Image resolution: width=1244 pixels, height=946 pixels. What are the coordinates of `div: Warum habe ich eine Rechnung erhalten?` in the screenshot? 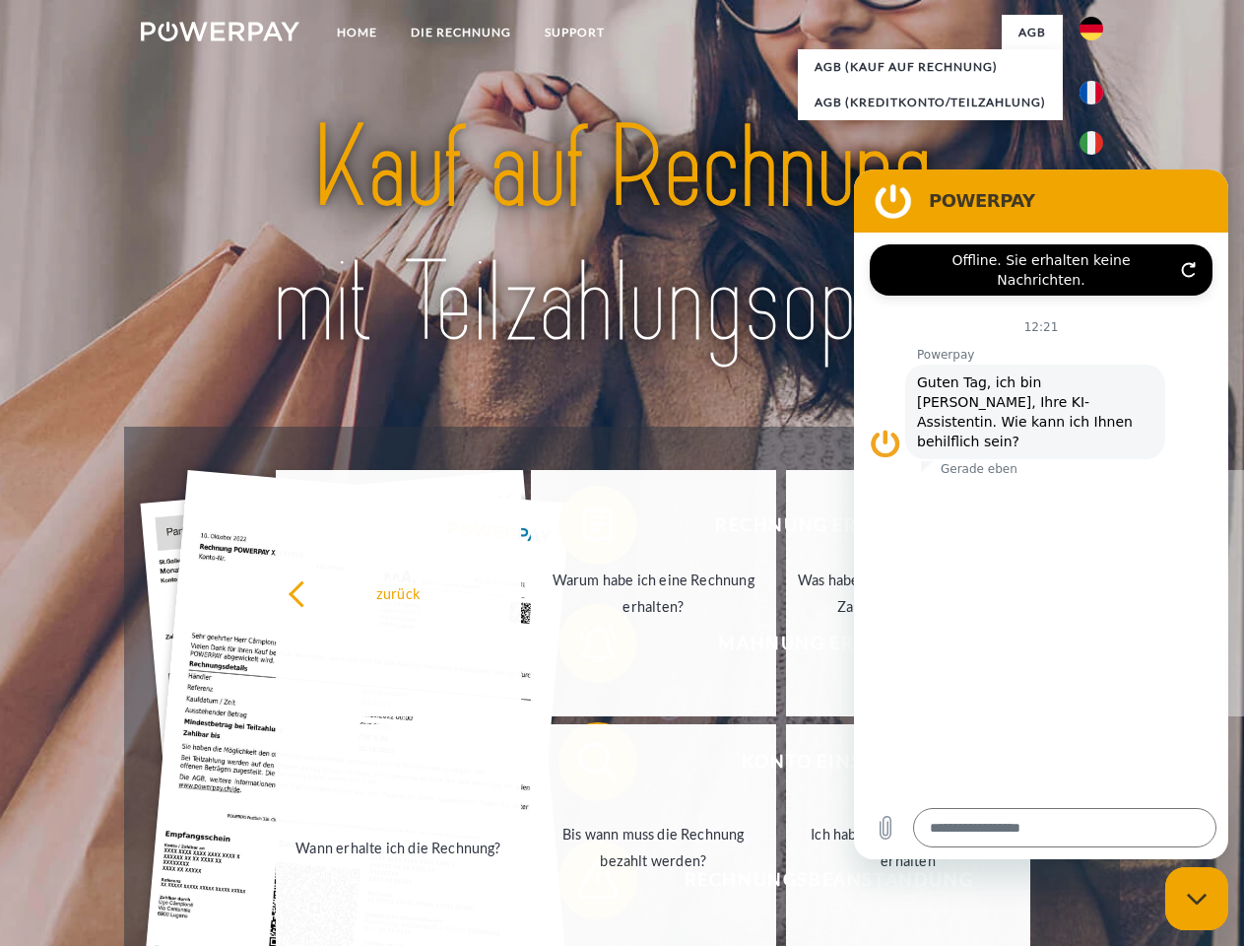 It's located at (653, 593).